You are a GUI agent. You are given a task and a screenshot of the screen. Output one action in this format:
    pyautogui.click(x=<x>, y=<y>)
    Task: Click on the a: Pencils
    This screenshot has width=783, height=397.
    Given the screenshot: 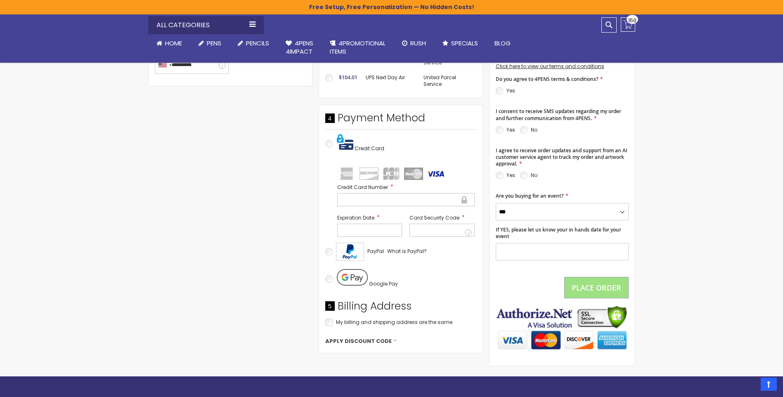 What is the action you would take?
    pyautogui.click(x=253, y=43)
    